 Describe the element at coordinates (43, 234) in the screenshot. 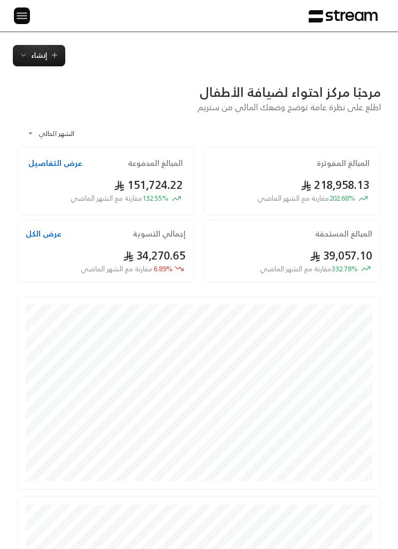

I see `button: عرض الكل` at that location.